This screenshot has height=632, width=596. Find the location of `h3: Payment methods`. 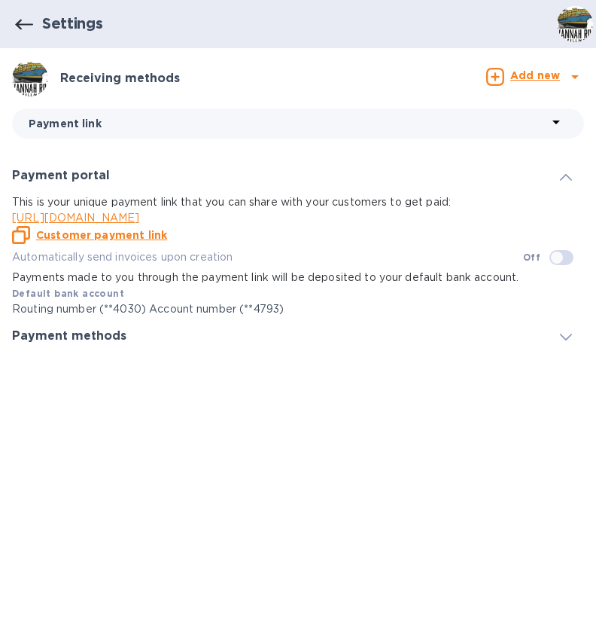

h3: Payment methods is located at coordinates (69, 336).